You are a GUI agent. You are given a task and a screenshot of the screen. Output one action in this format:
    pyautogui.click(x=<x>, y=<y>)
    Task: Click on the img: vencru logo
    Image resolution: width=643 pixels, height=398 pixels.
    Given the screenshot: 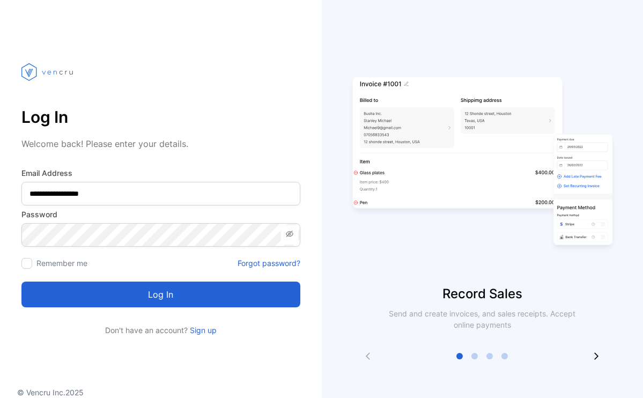 What is the action you would take?
    pyautogui.click(x=48, y=72)
    